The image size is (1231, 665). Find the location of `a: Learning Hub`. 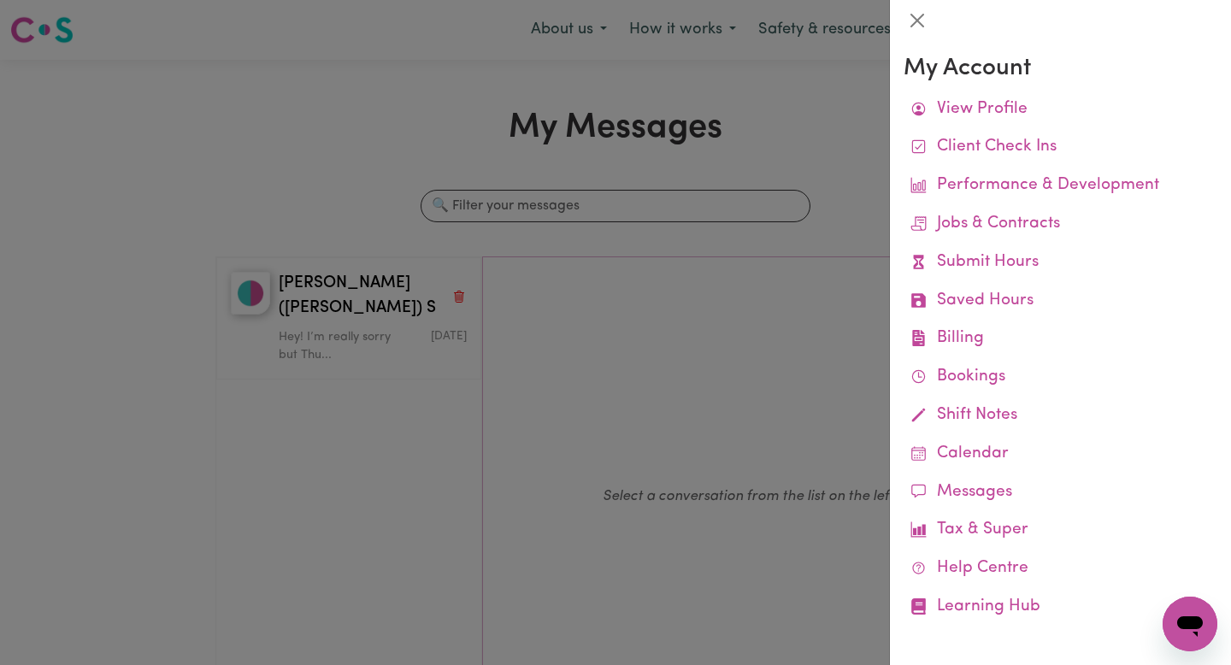

a: Learning Hub is located at coordinates (1060, 607).